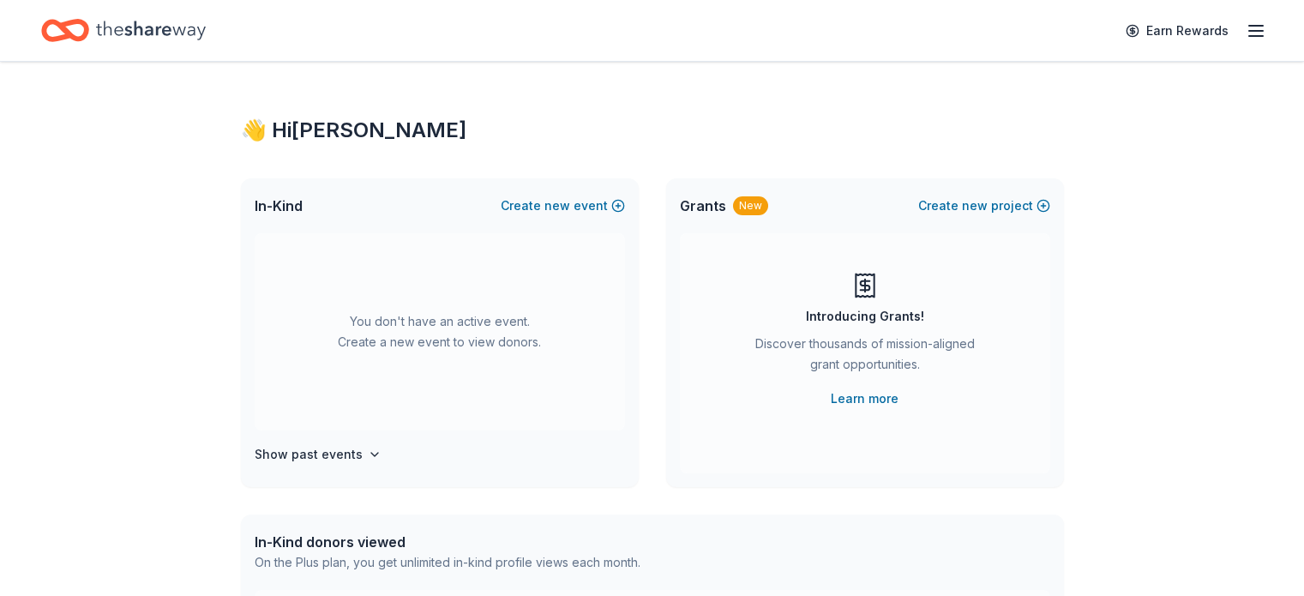 The height and width of the screenshot is (596, 1304). Describe the element at coordinates (750, 206) in the screenshot. I see `div: New` at that location.